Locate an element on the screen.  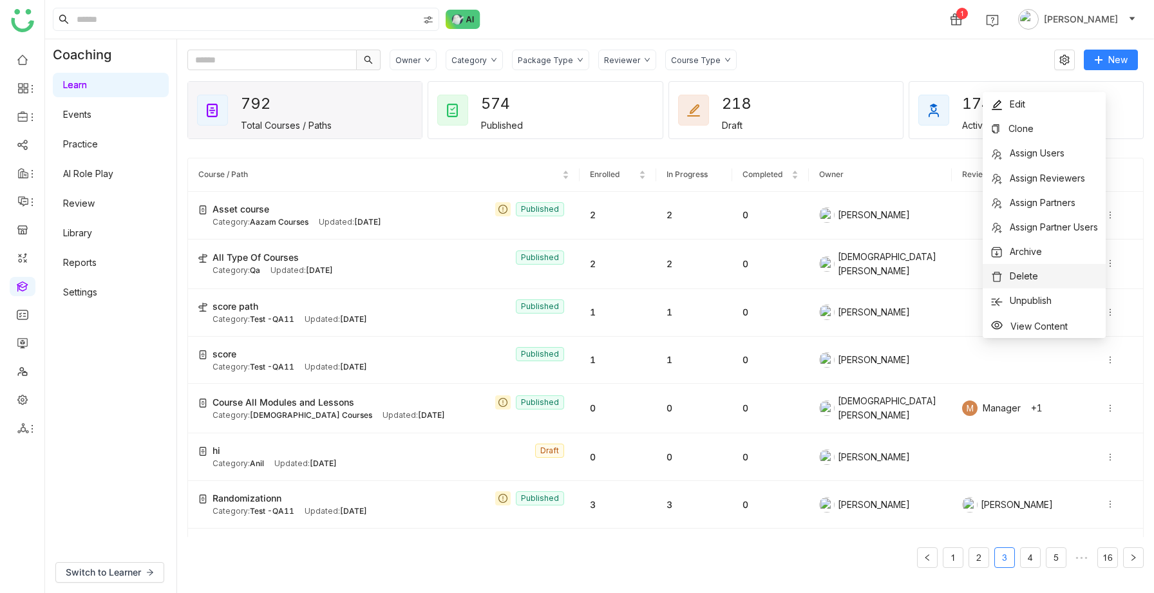
span: Anil is located at coordinates (257, 463).